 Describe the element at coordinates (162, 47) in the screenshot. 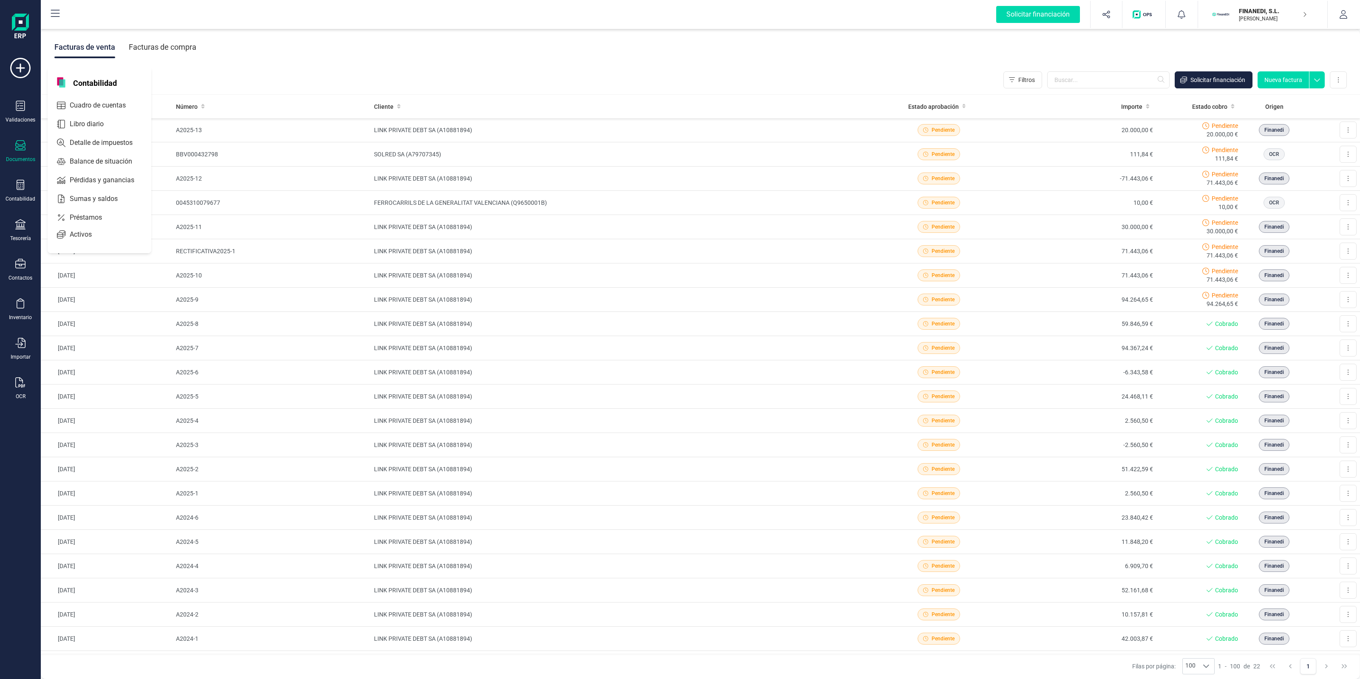

I see `div: Facturas de compra` at that location.